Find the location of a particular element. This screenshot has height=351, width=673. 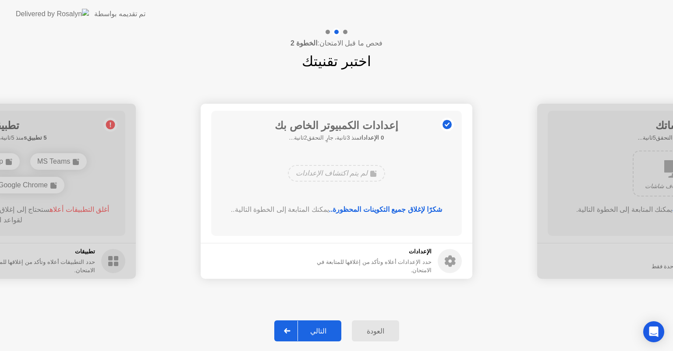

h4: فحص ما قبل الامتحان: is located at coordinates (336, 43).